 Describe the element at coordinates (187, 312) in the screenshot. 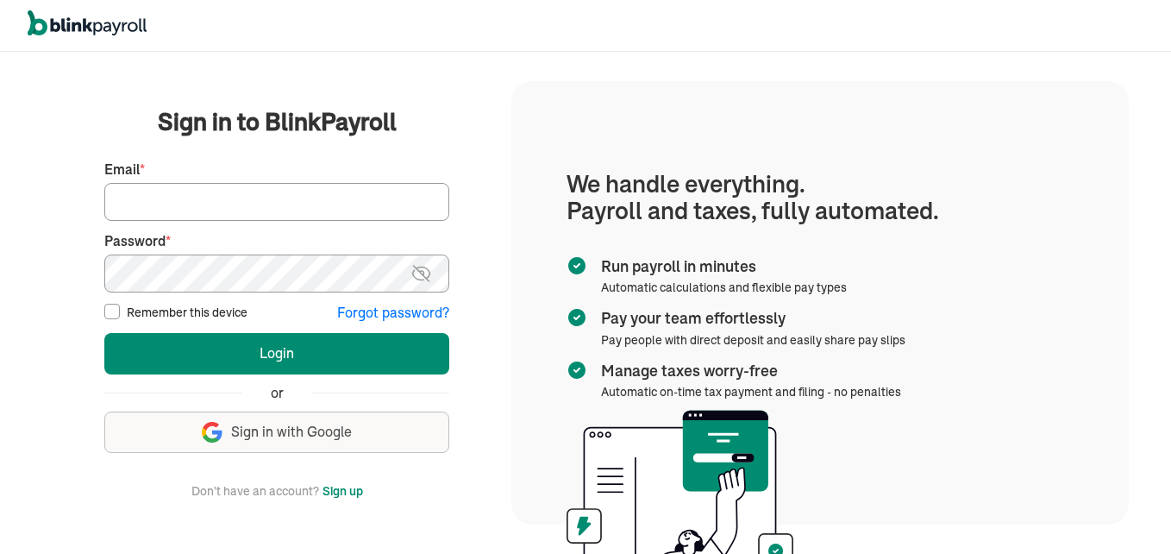

I see `label: Remember this device` at that location.